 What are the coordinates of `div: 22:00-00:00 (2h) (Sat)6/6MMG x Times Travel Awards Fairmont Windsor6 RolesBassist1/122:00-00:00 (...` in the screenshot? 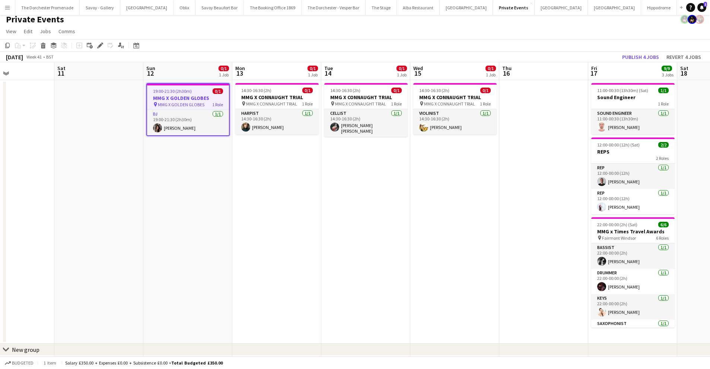 It's located at (633, 272).